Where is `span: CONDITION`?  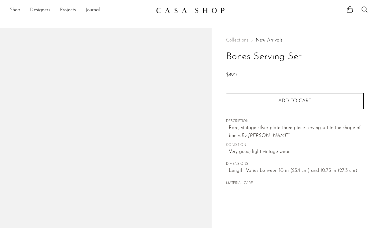 span: CONDITION is located at coordinates (294, 145).